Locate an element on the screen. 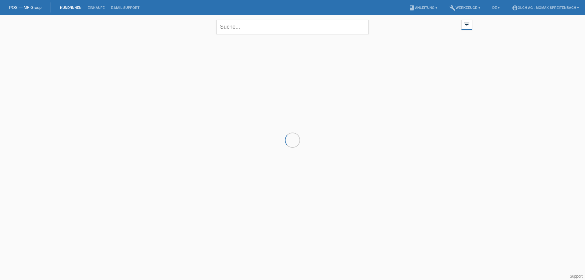  a: Einkäufe is located at coordinates (96, 8).